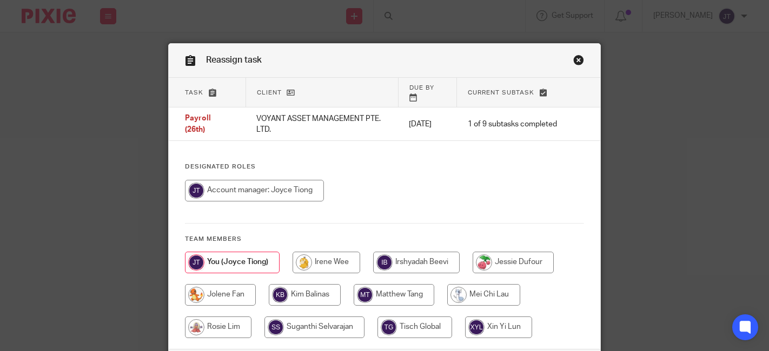  Describe the element at coordinates (384, 167) in the screenshot. I see `h4: Designated Roles` at that location.